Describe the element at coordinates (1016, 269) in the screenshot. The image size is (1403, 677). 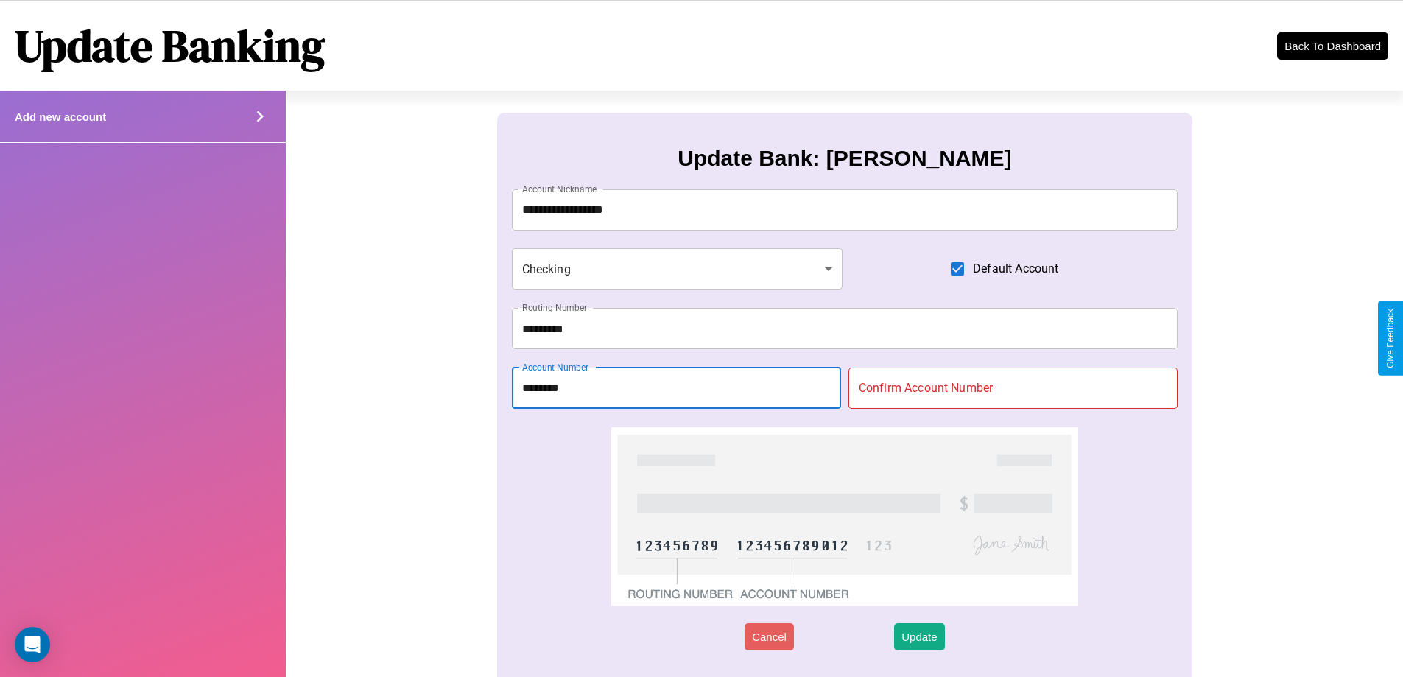
I see `span: Default Account` at that location.